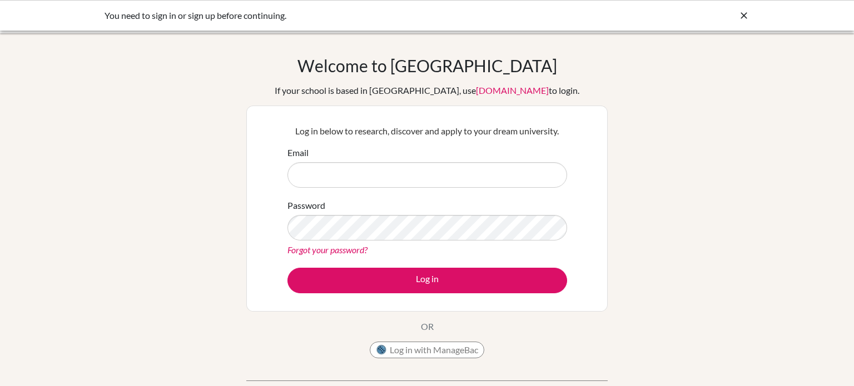 The height and width of the screenshot is (386, 854). Describe the element at coordinates (427, 327) in the screenshot. I see `p: OR` at that location.